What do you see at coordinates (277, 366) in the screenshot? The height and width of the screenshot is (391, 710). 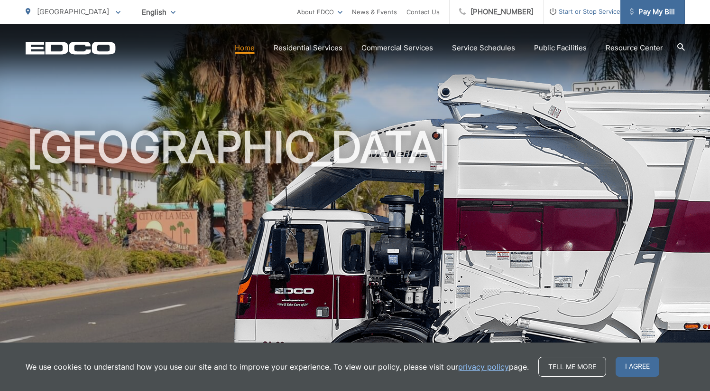 I see `p: We use cookies to understand how you use our site and to improve your experience. To view our pol...` at bounding box center [277, 366].